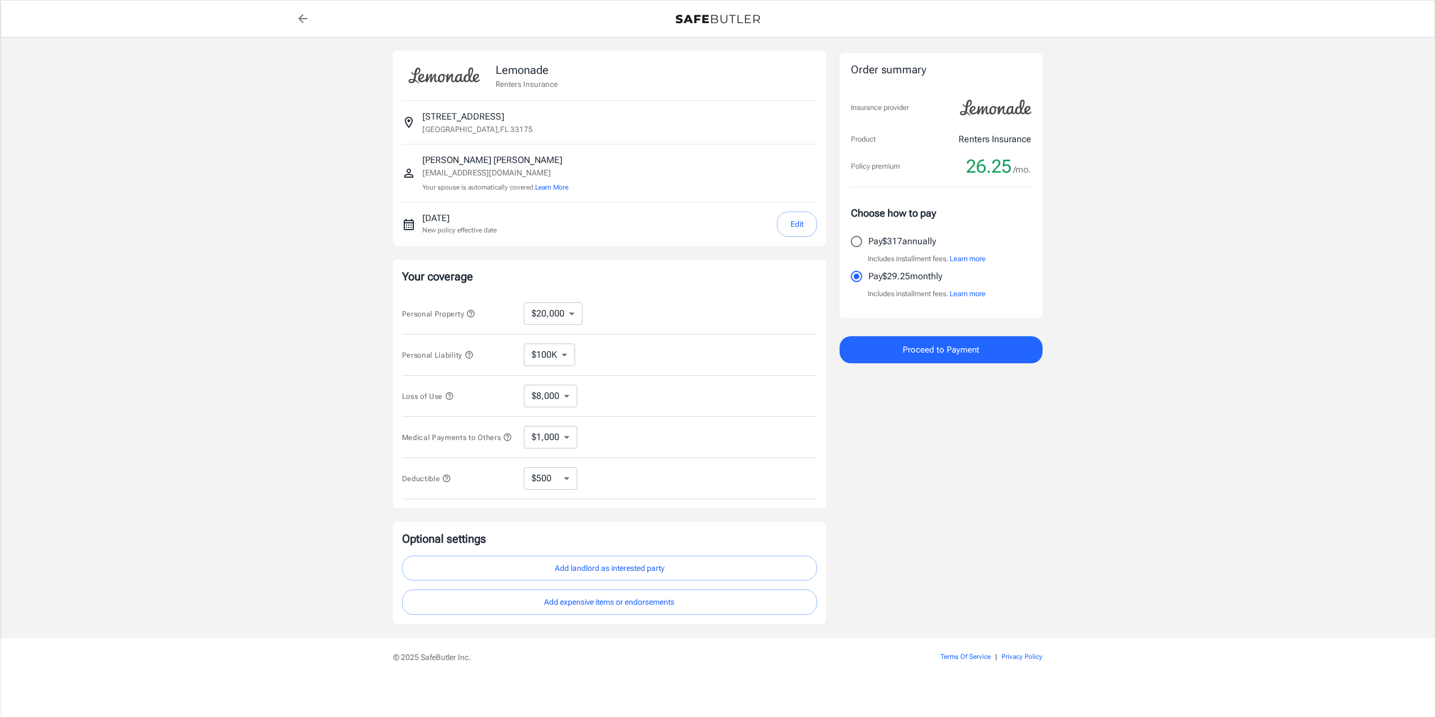  I want to click on button: Add landlord as interested party, so click(610, 568).